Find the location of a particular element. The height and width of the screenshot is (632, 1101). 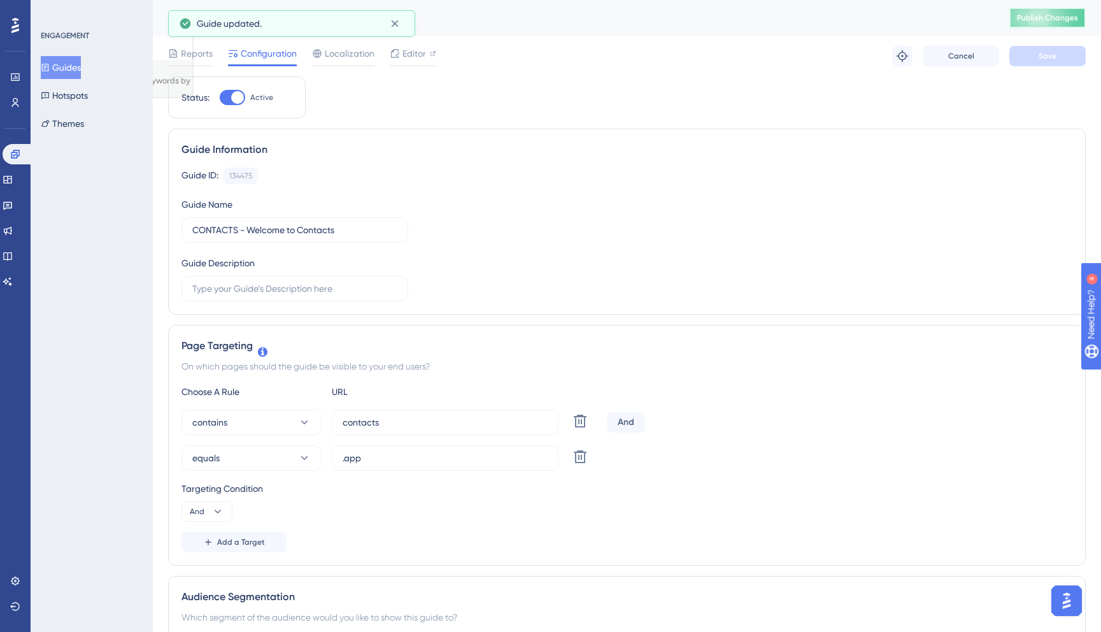

div: Guide Information is located at coordinates (627, 150).